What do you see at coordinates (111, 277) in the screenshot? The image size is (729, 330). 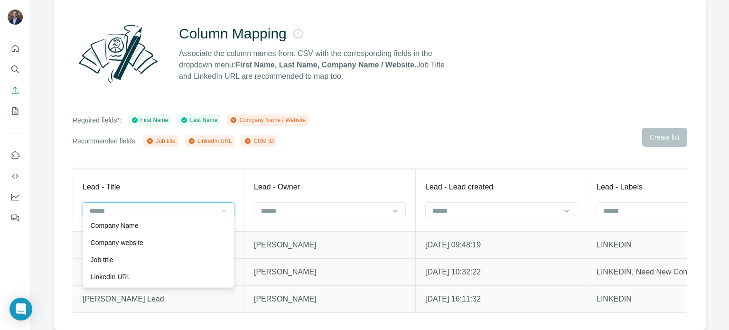 I see `p: LinkedIn URL` at bounding box center [111, 277].